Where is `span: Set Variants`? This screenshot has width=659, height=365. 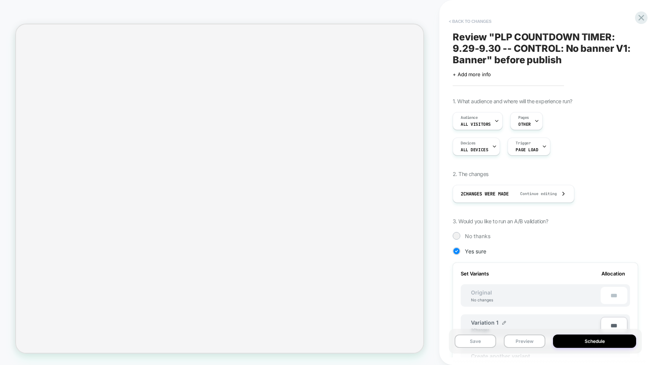 span: Set Variants is located at coordinates (474, 274).